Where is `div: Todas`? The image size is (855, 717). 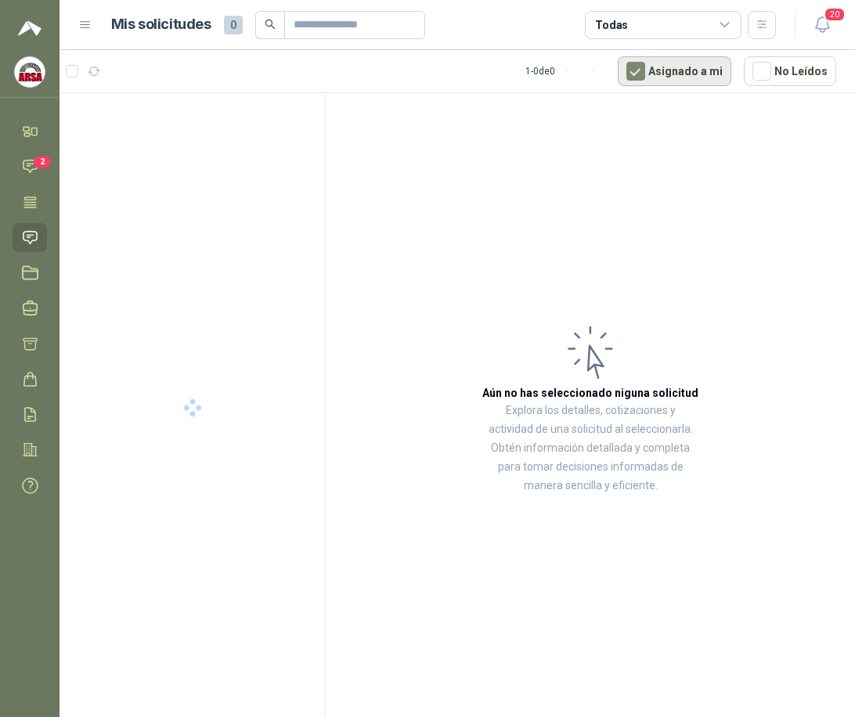 div: Todas is located at coordinates (611, 25).